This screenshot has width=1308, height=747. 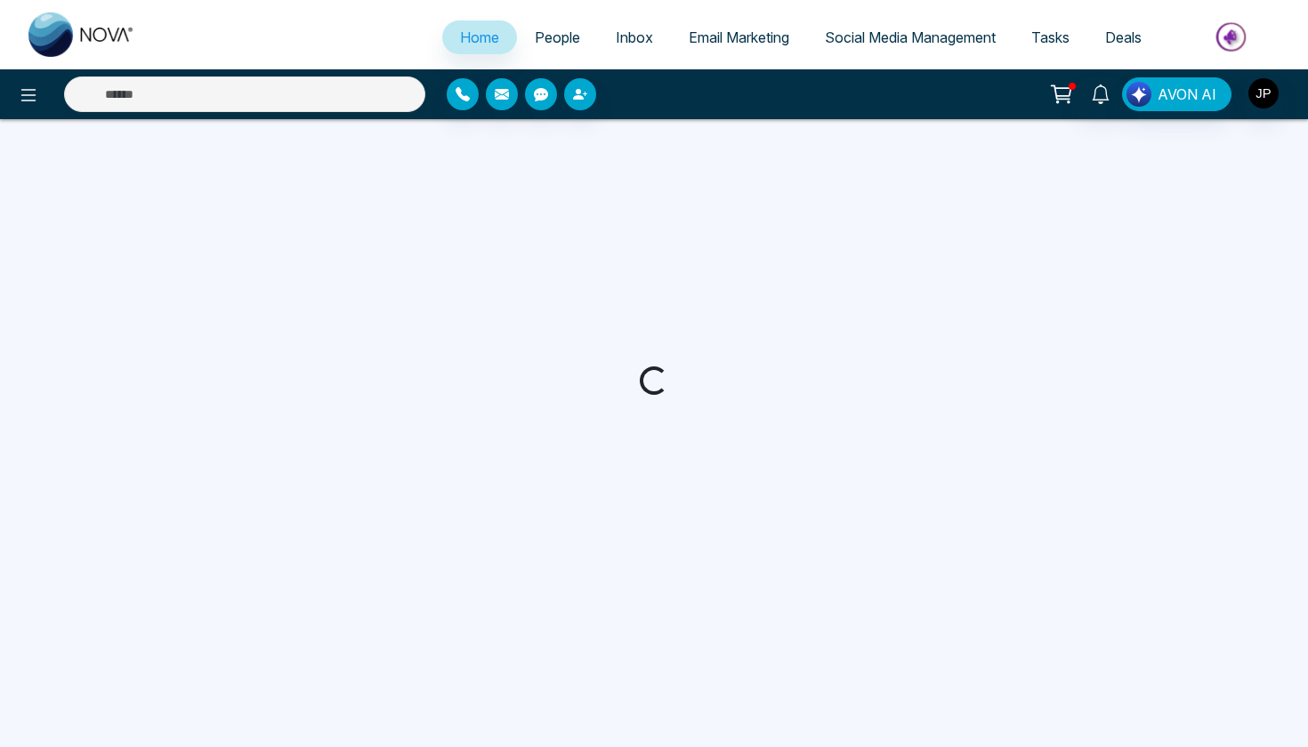 I want to click on span: Deals, so click(x=1123, y=37).